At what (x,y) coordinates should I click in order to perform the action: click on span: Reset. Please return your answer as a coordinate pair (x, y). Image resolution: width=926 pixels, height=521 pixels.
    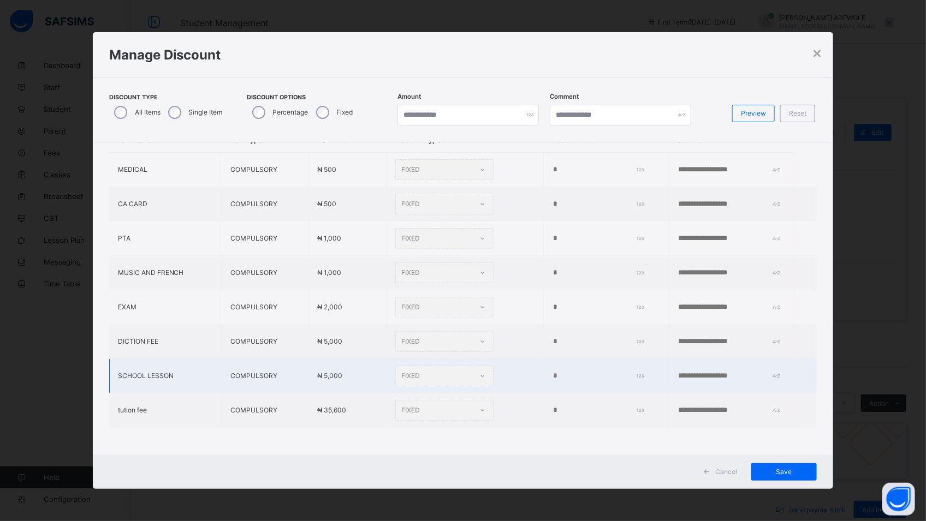
    Looking at the image, I should click on (797, 113).